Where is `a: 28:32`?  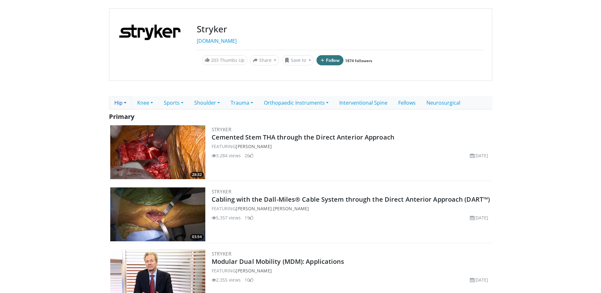
a: 28:32 is located at coordinates (158, 152).